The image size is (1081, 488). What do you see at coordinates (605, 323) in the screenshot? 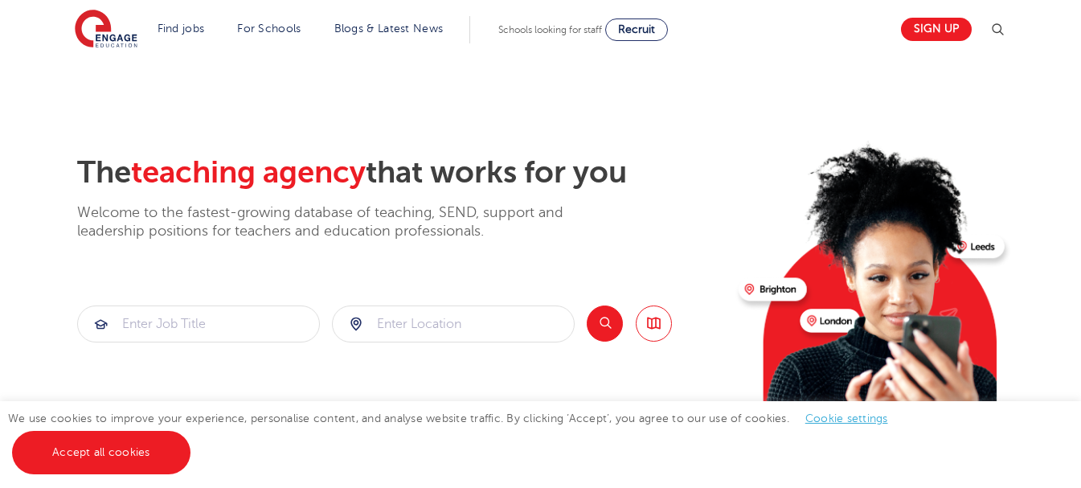
I see `button: Search` at bounding box center [605, 323].